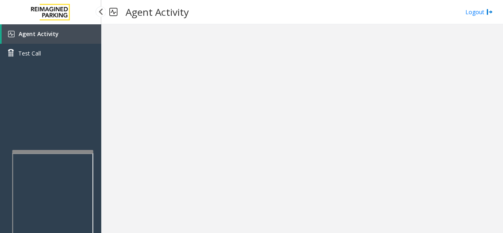 The height and width of the screenshot is (233, 503). Describe the element at coordinates (11, 34) in the screenshot. I see `img: 'icon'` at that location.